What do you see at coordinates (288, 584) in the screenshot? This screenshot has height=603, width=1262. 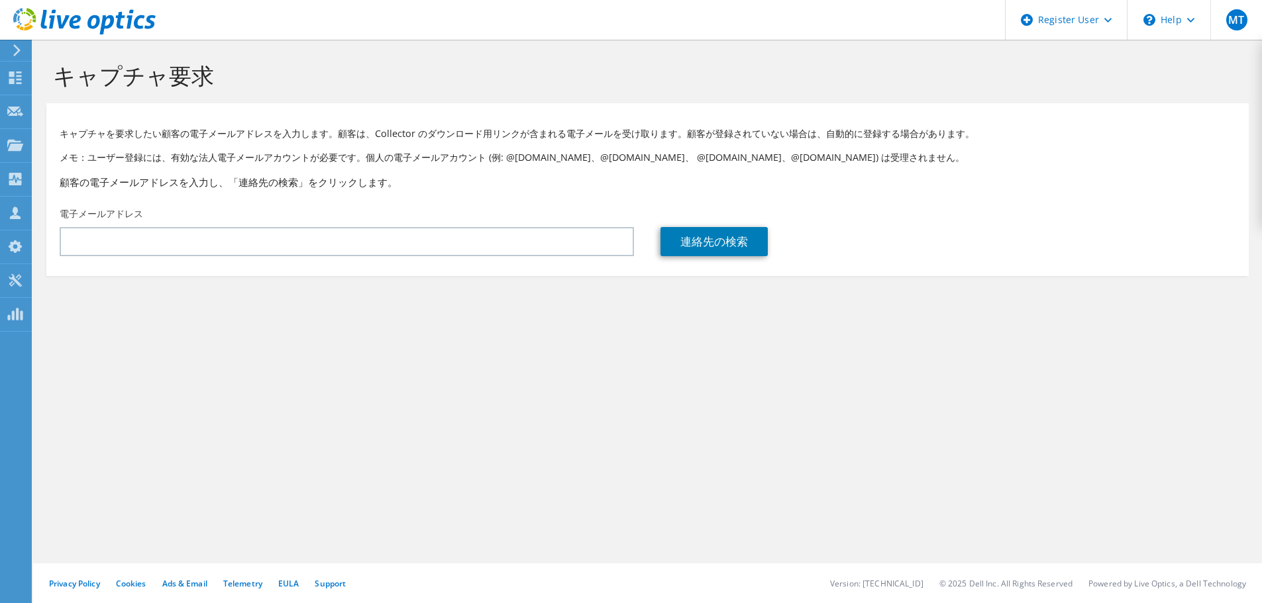 I see `a: EULA` at bounding box center [288, 584].